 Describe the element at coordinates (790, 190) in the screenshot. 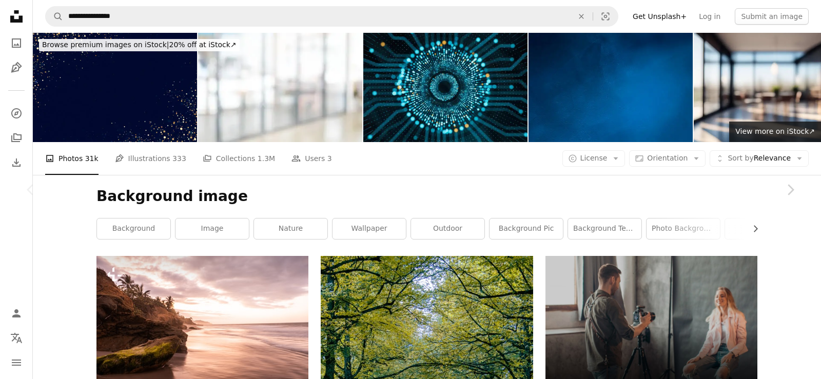

I see `a: Next` at that location.